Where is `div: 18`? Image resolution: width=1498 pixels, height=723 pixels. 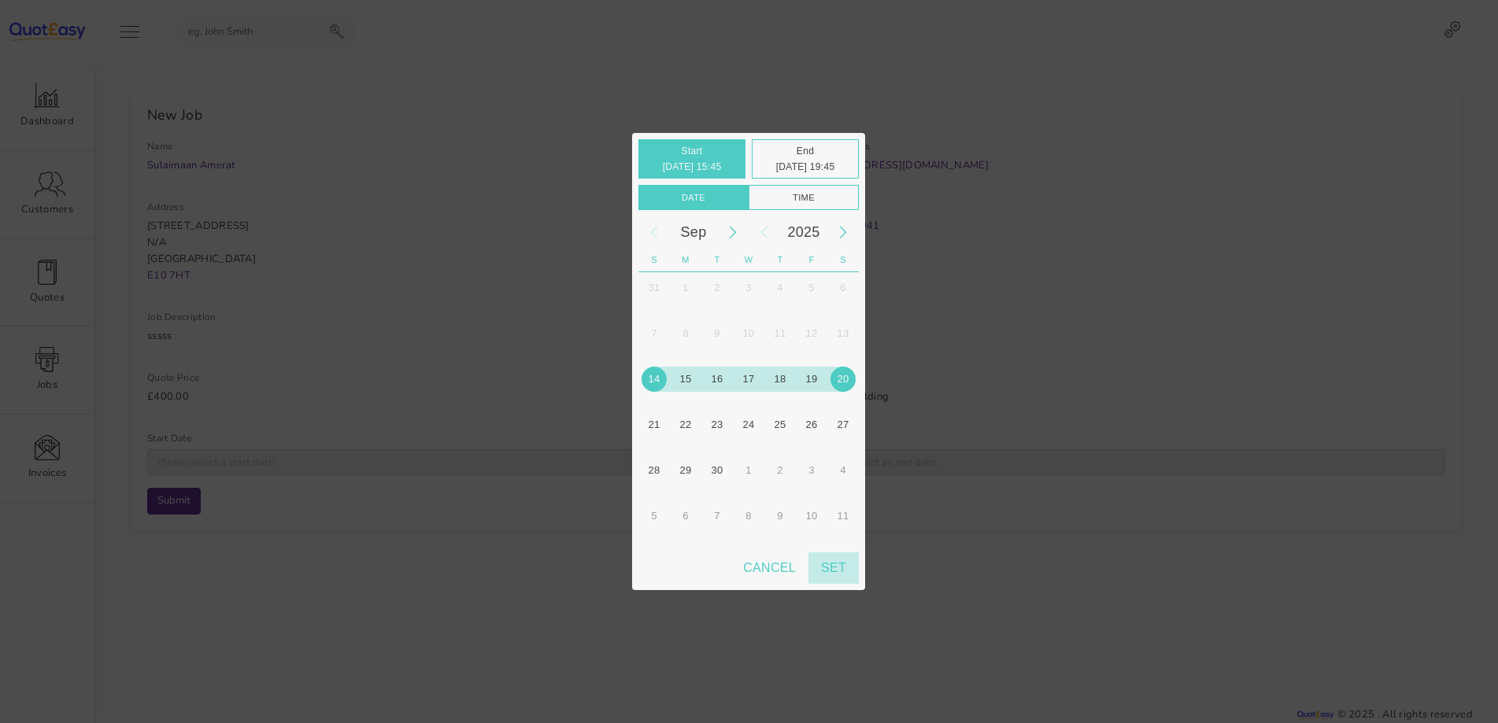
div: 18 is located at coordinates (780, 379).